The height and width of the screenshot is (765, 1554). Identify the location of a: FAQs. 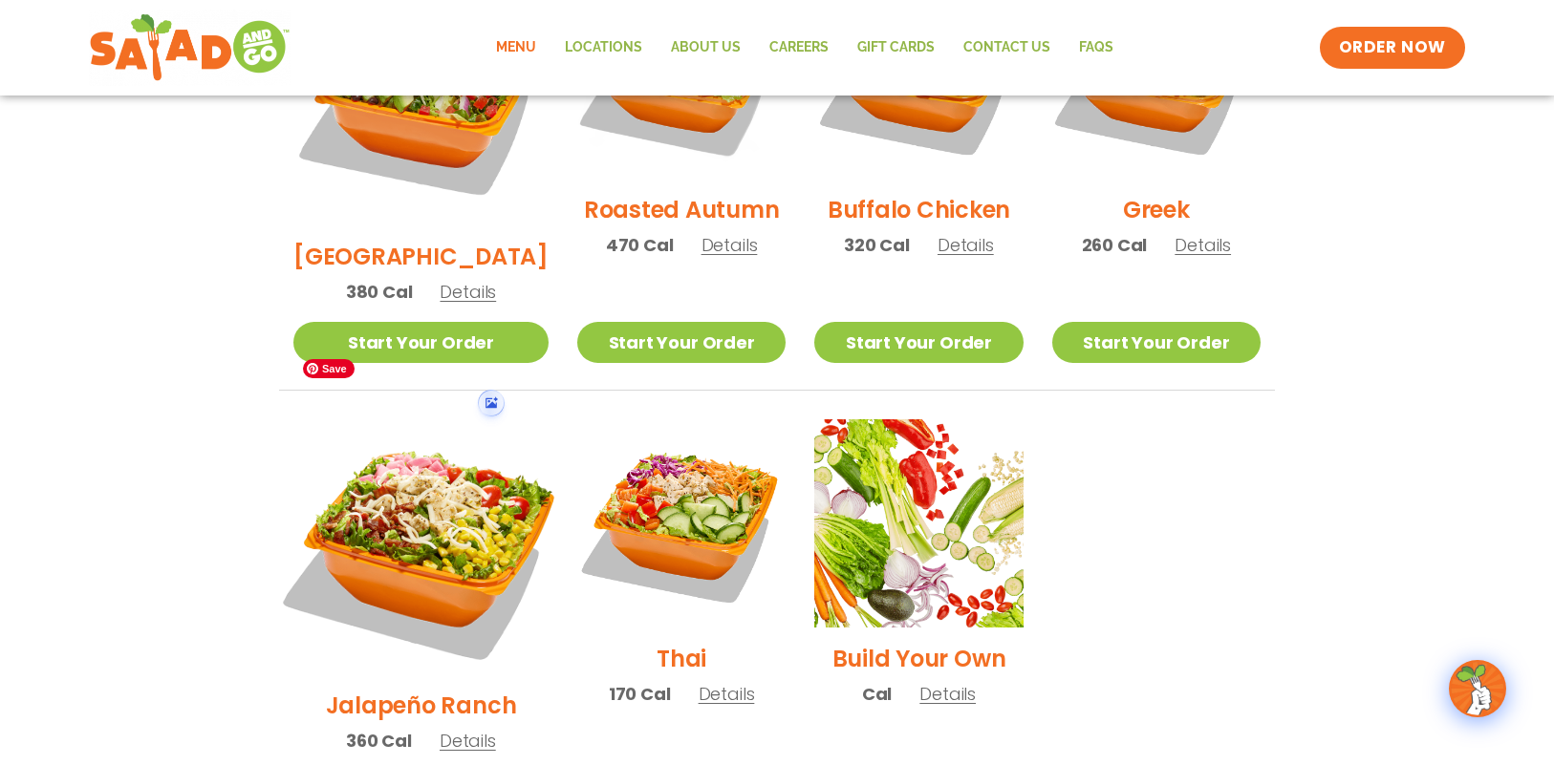
(1096, 48).